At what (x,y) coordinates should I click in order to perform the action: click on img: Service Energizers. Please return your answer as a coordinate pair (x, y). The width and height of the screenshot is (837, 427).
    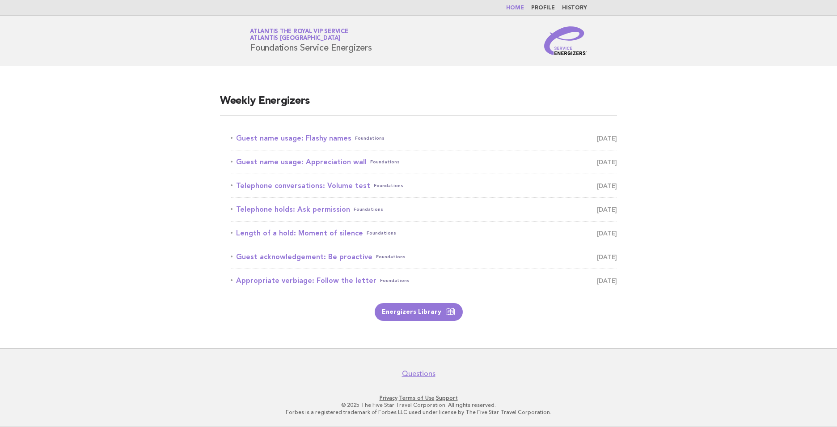
    Looking at the image, I should click on (566, 41).